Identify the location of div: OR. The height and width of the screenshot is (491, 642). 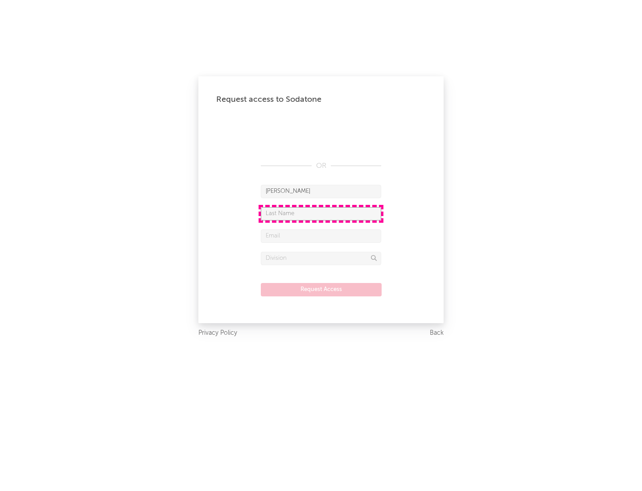
(321, 166).